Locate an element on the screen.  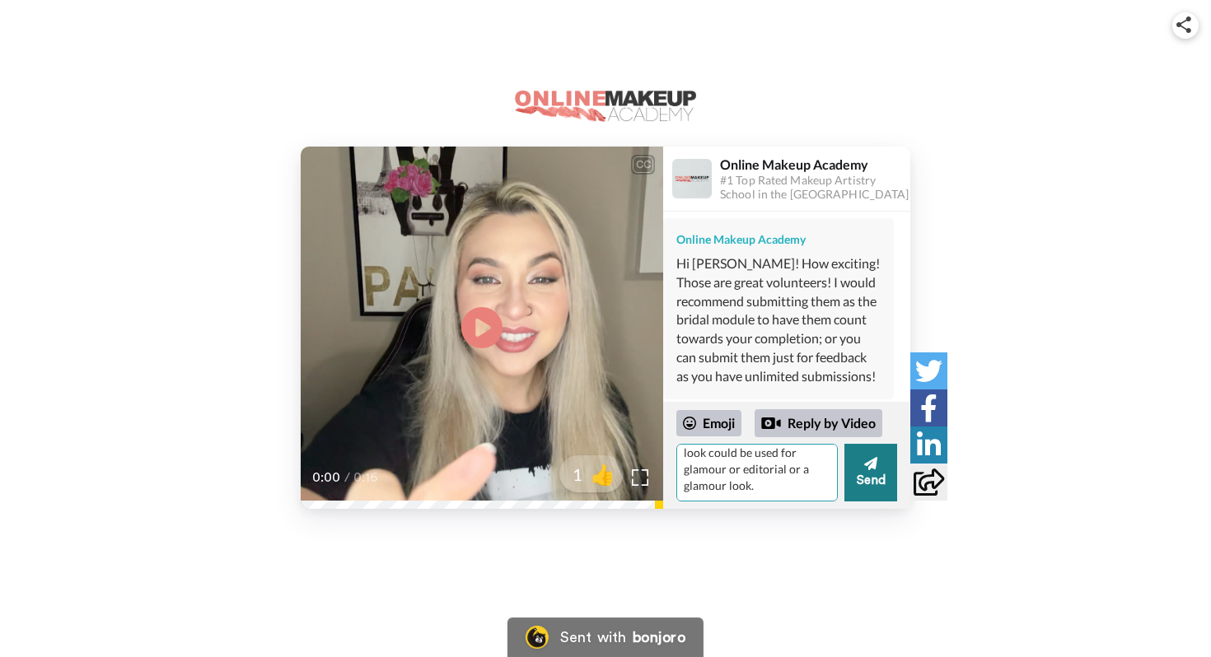
button: Send is located at coordinates (871, 473).